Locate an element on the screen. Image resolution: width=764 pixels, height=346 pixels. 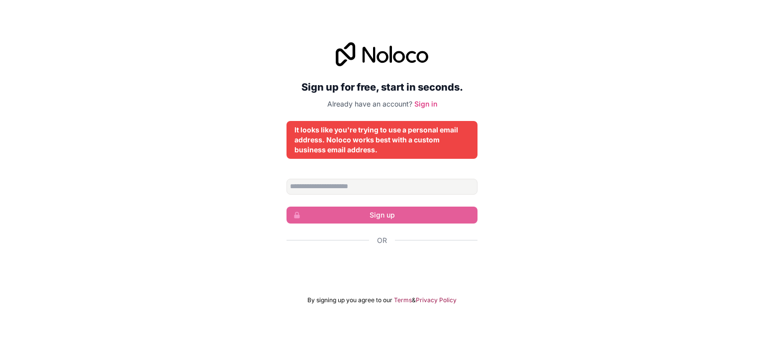
div: It looks like you're trying to use a personal email address. Noloco works best with a custom busi... is located at coordinates (382, 140).